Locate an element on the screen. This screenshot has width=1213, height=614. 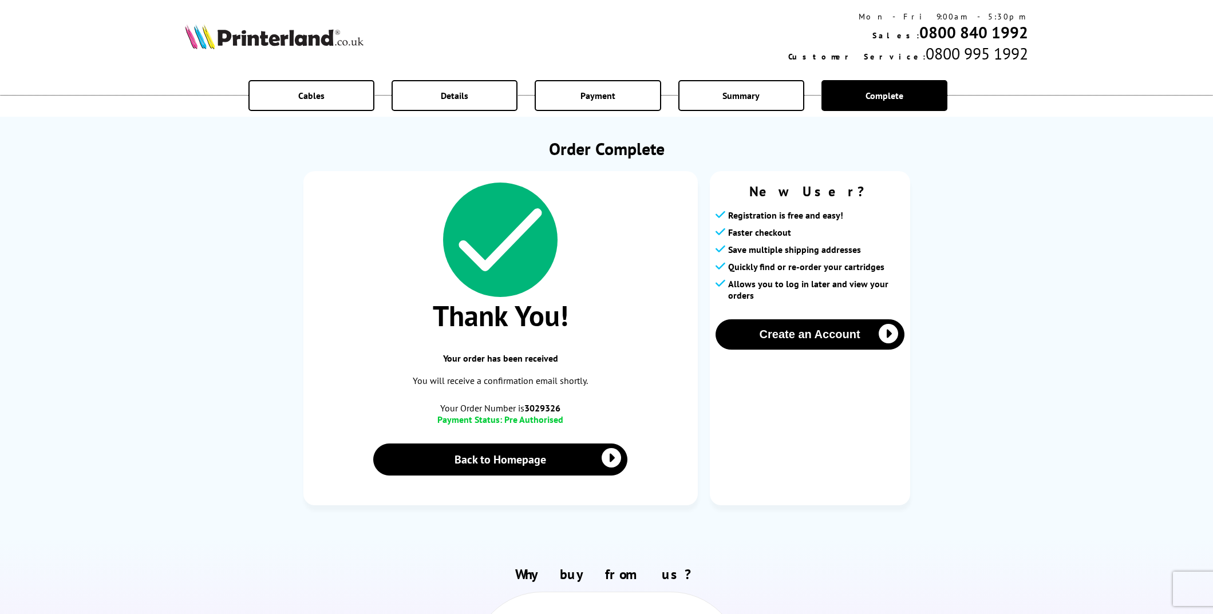
h2: Why buy from us? is located at coordinates (606, 574).